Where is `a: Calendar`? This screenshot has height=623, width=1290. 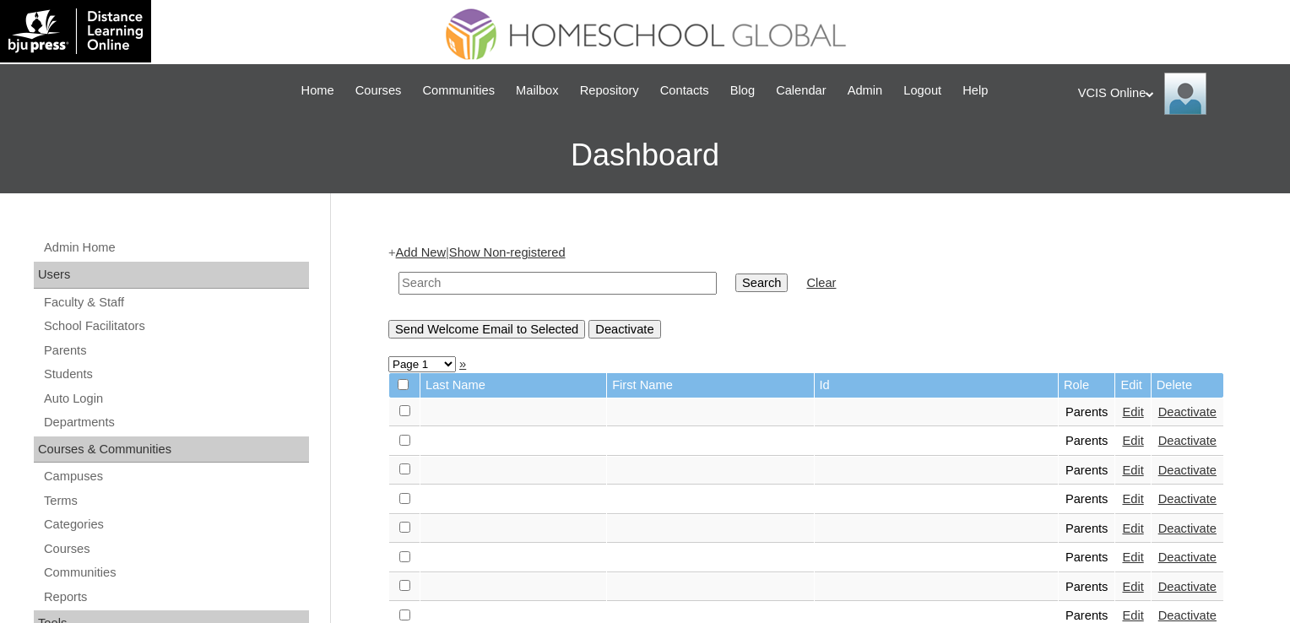 a: Calendar is located at coordinates (801, 90).